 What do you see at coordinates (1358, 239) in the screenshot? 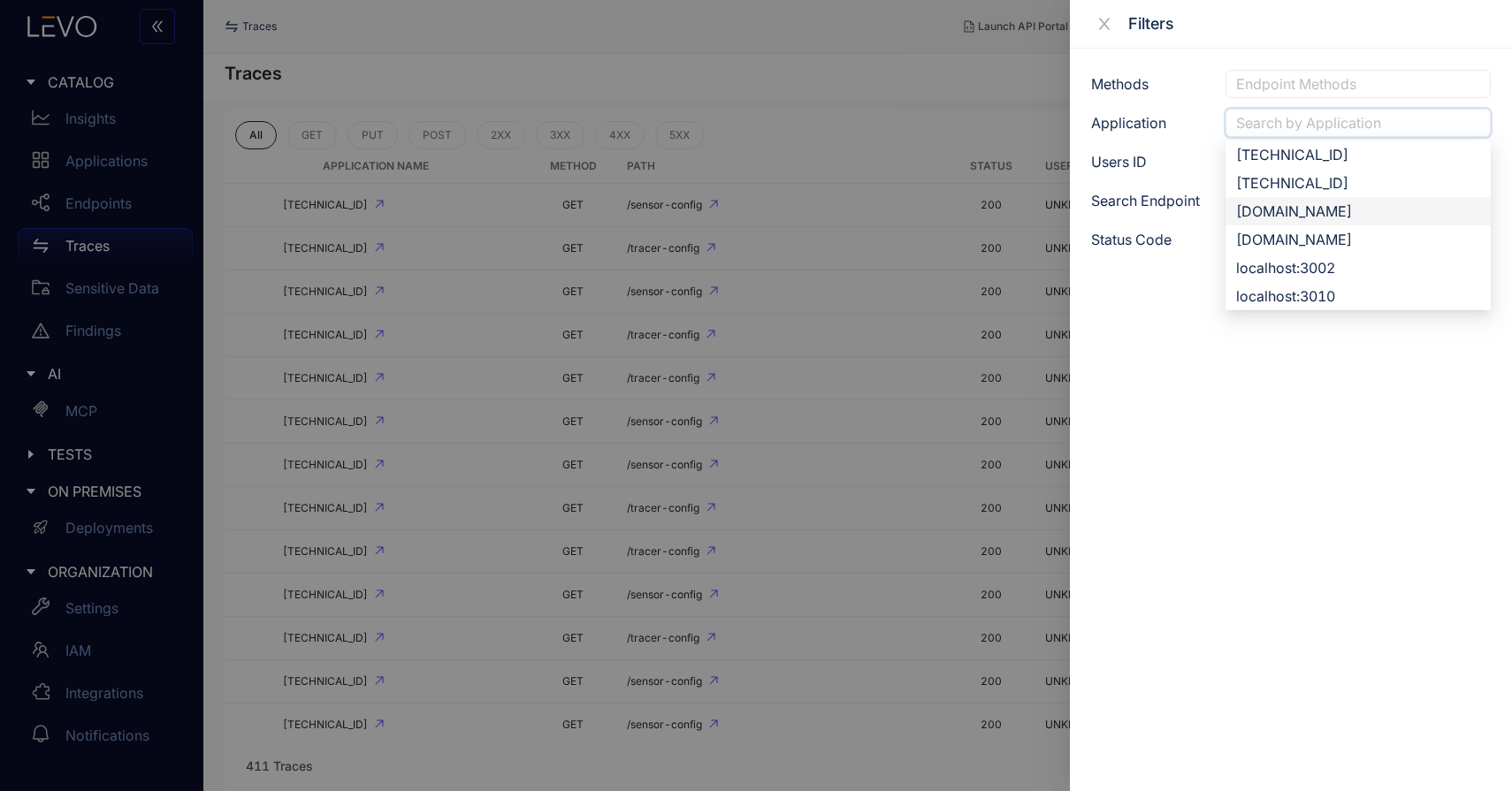
I see `div: apiticketgs.rmldev.my.id` at bounding box center [1358, 239].